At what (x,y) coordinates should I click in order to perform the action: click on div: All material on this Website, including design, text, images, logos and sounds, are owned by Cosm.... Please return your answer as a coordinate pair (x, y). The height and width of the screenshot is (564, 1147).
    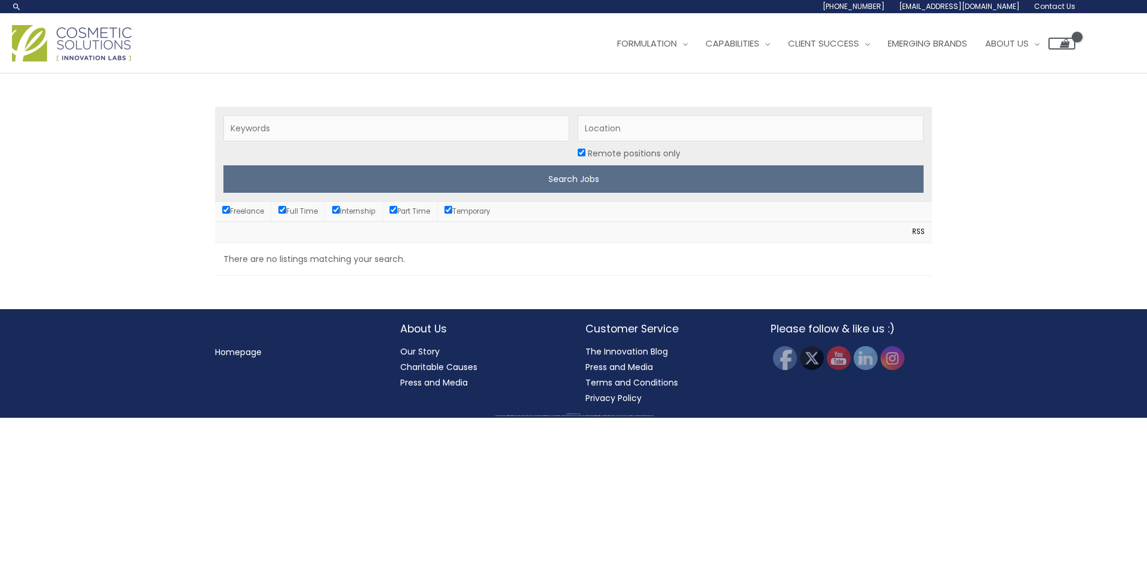
    Looking at the image, I should click on (573, 416).